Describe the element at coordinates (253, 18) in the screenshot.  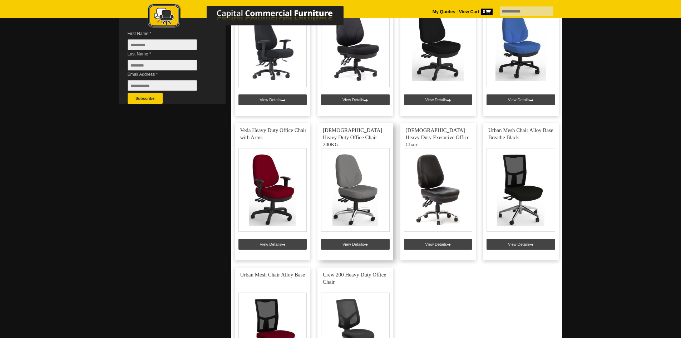
I see `a: Capital Commercial Furniture Logo` at that location.